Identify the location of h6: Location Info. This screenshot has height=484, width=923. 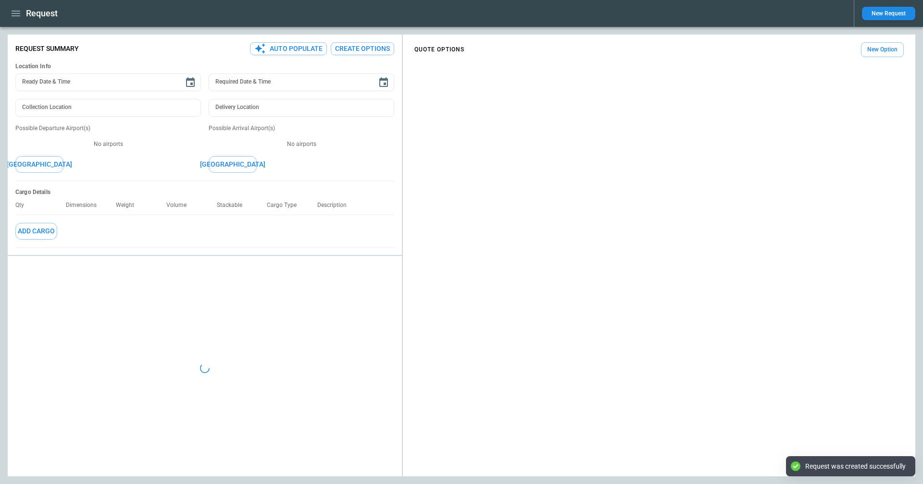
(205, 66).